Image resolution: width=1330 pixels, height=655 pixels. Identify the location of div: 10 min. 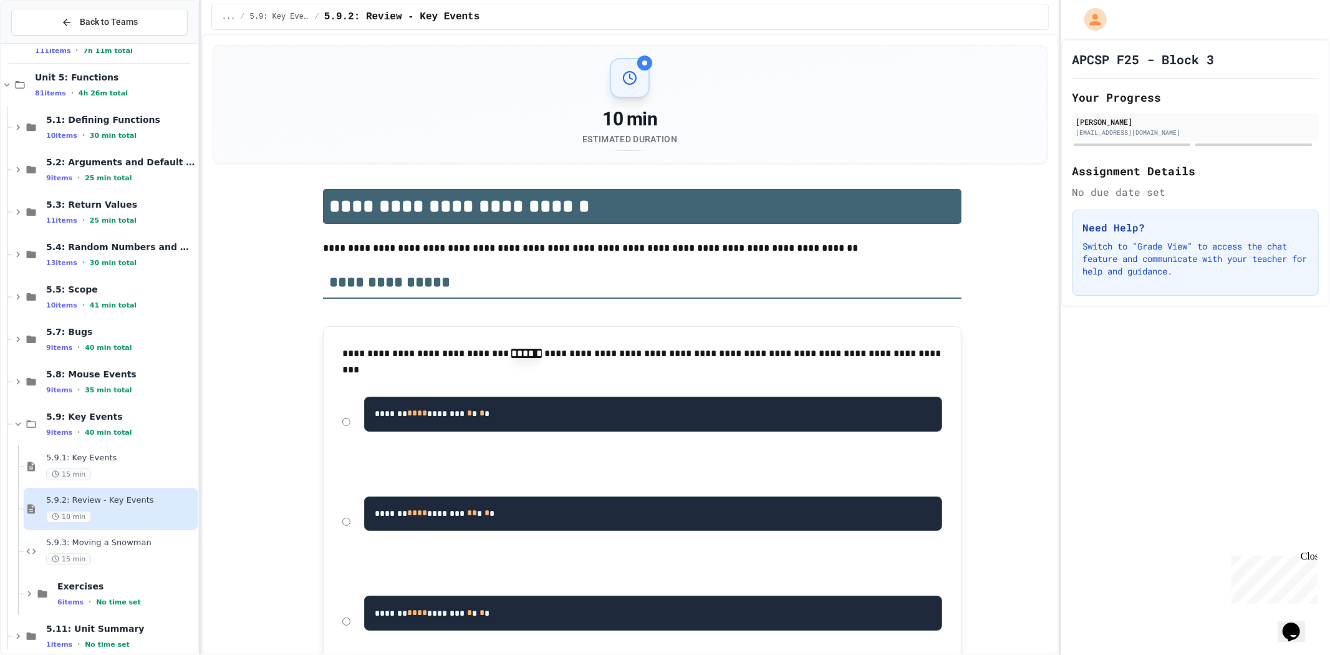
(630, 119).